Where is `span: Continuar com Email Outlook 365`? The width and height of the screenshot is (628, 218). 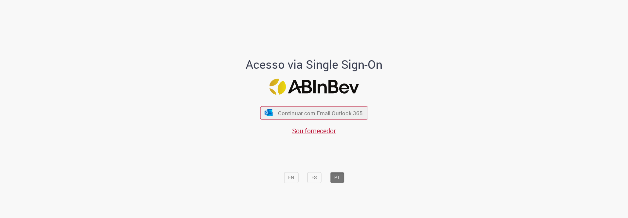
span: Continuar com Email Outlook 365 is located at coordinates (320, 112).